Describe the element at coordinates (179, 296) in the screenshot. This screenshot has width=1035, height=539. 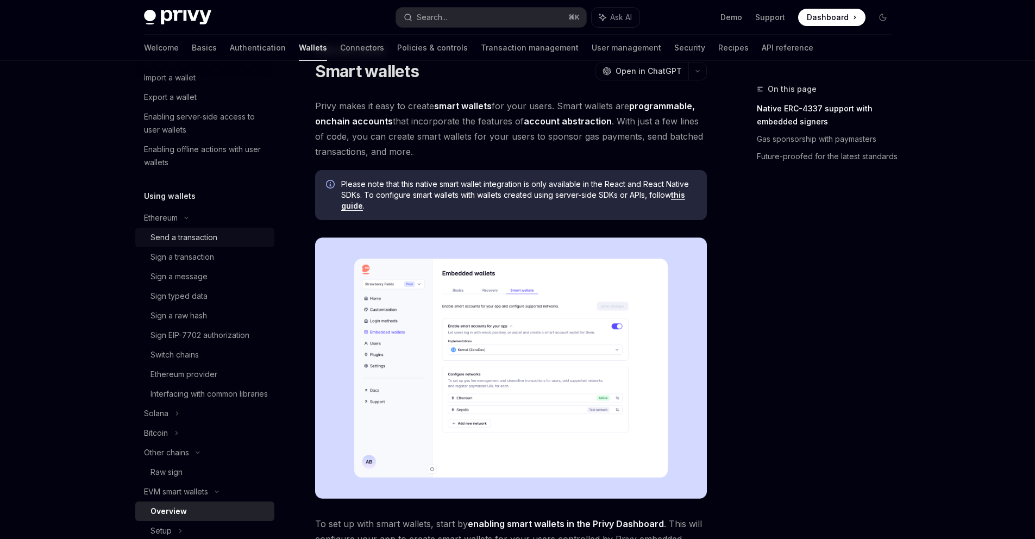
I see `div: Sign typed data` at that location.